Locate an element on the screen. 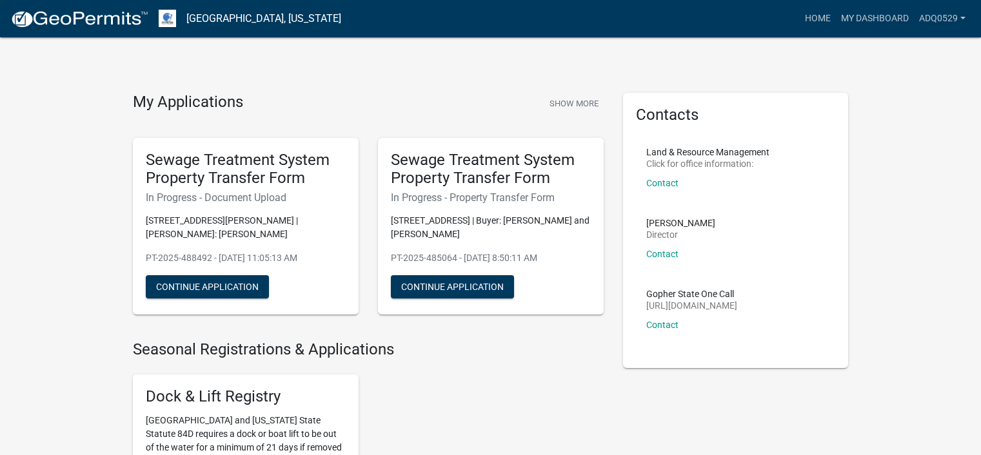  h6: In Progress - Property Transfer Form is located at coordinates (491, 197).